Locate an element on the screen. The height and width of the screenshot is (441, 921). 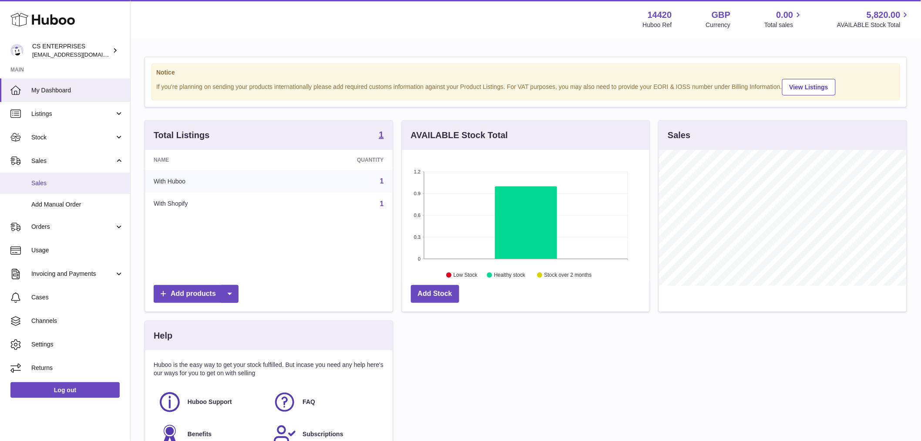
a: Log out is located at coordinates (65, 390).